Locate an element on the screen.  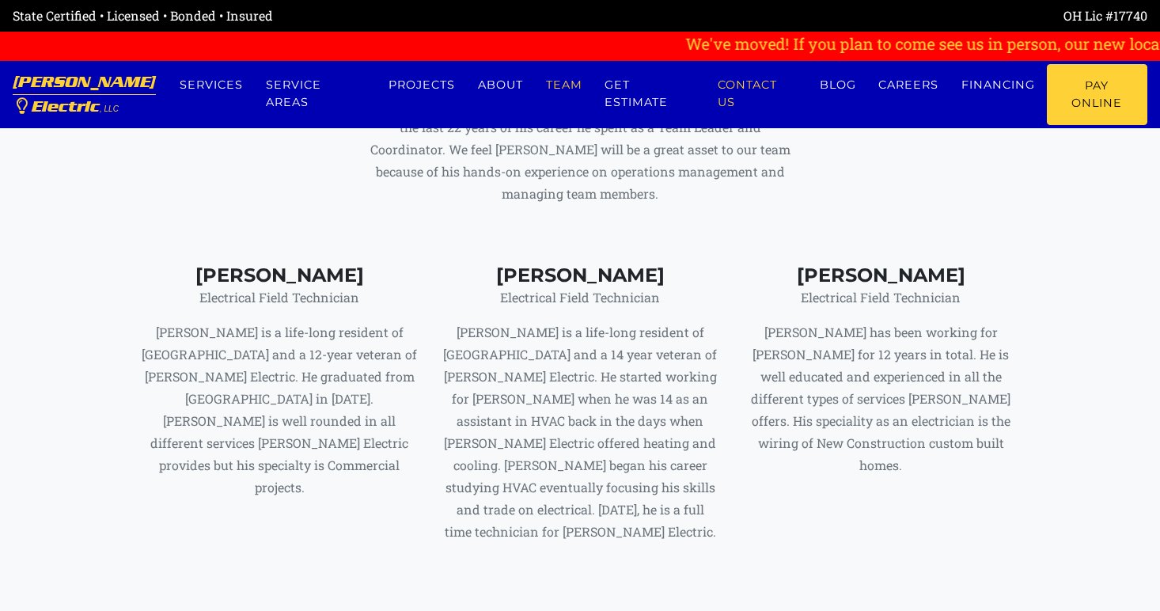
a: Service Areas is located at coordinates (316, 93).